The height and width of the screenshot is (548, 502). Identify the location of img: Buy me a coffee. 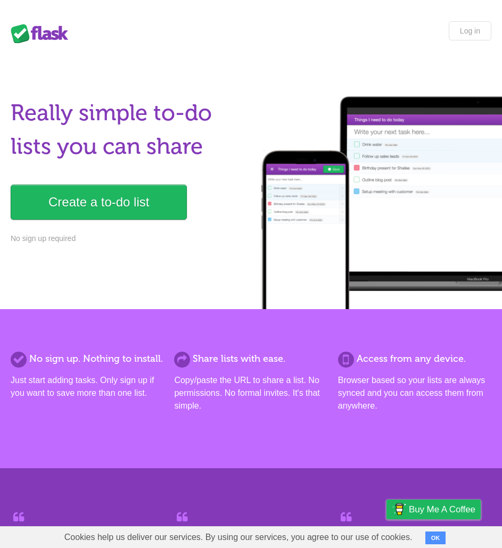
(398, 509).